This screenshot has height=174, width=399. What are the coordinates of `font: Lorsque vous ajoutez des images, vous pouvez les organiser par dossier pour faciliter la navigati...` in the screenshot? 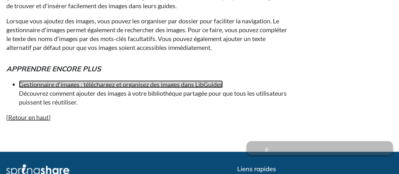 It's located at (147, 34).